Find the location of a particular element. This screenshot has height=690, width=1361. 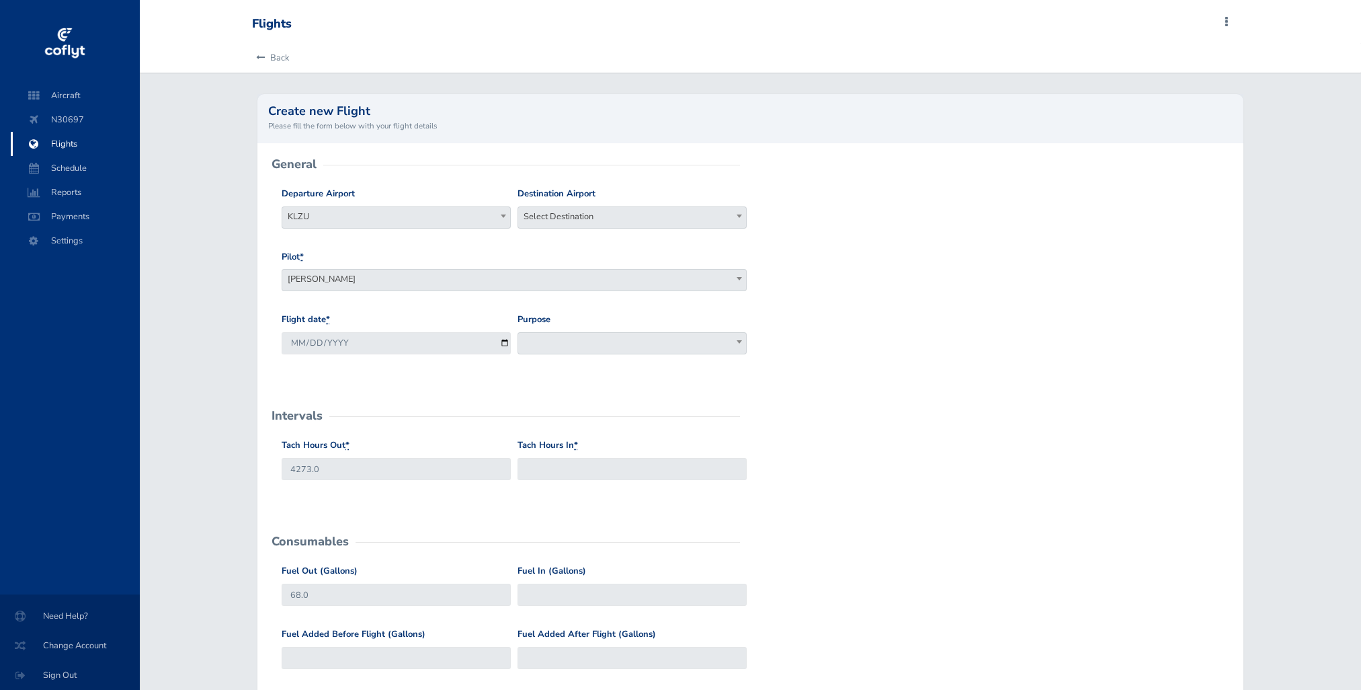

label: Destination Airport is located at coordinates (557, 194).